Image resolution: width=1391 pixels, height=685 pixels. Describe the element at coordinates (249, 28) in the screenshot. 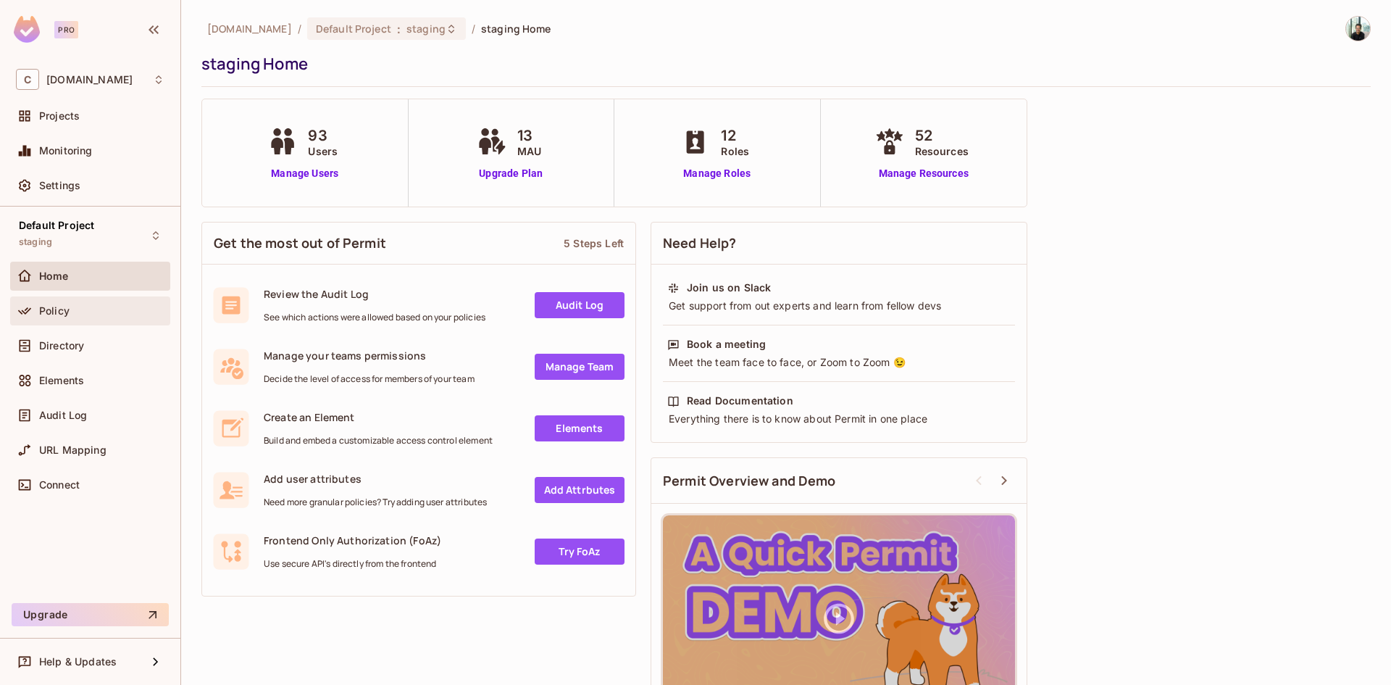

I see `span: the active workspace` at that location.